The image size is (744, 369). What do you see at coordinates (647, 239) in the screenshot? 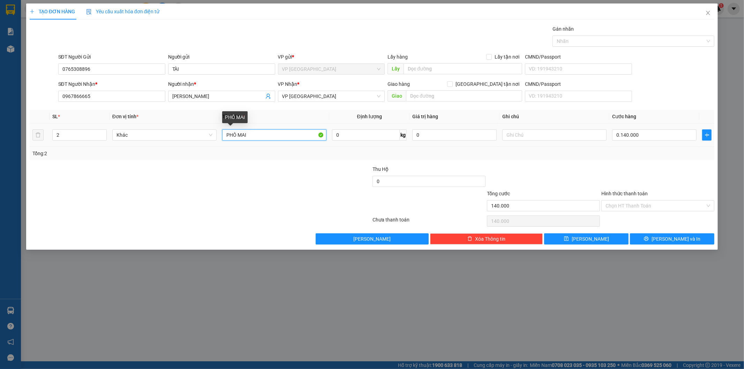
I see `span: printer` at bounding box center [647, 239].